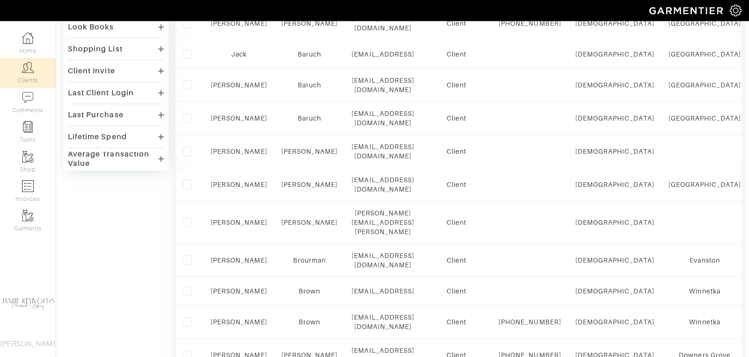 Image resolution: width=749 pixels, height=357 pixels. What do you see at coordinates (687, 10) in the screenshot?
I see `img: garmentier-logo-header-white-b43fb05a5012e4ada735d5af1a66efaba907eab6374d6393d1fbf88cb4ef424d.png` at bounding box center [687, 10].